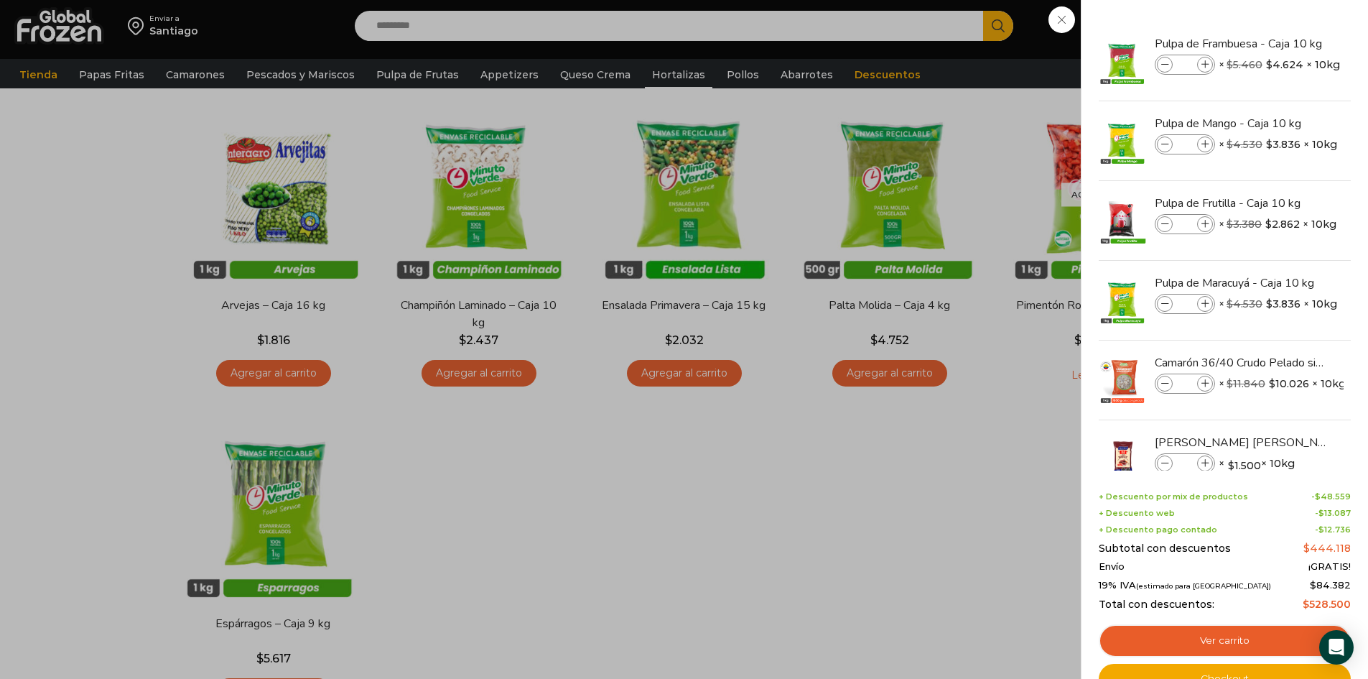 The width and height of the screenshot is (1368, 679). I want to click on span: + Descuento web, so click(1137, 513).